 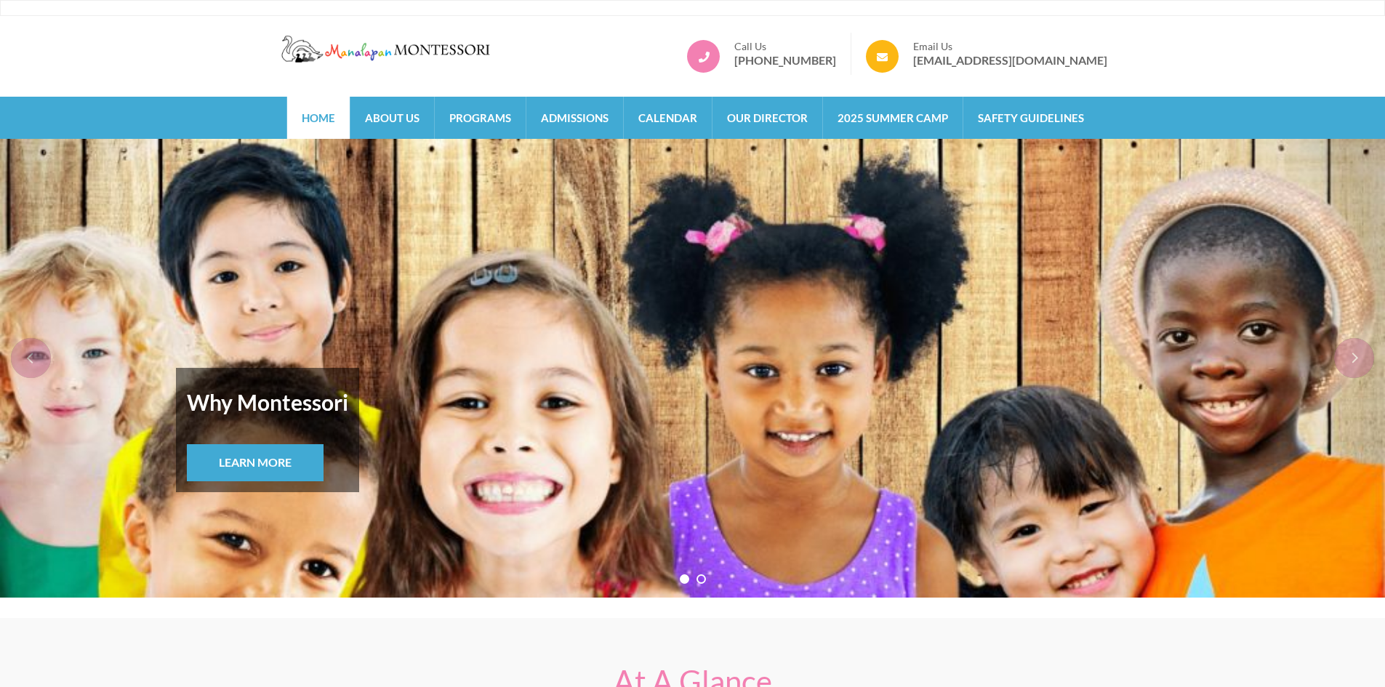 What do you see at coordinates (574, 118) in the screenshot?
I see `a: Admissions` at bounding box center [574, 118].